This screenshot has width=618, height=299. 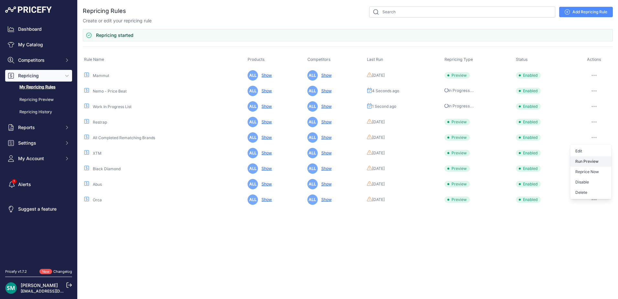 What do you see at coordinates (107, 169) in the screenshot?
I see `a: Black Diamond` at bounding box center [107, 169].